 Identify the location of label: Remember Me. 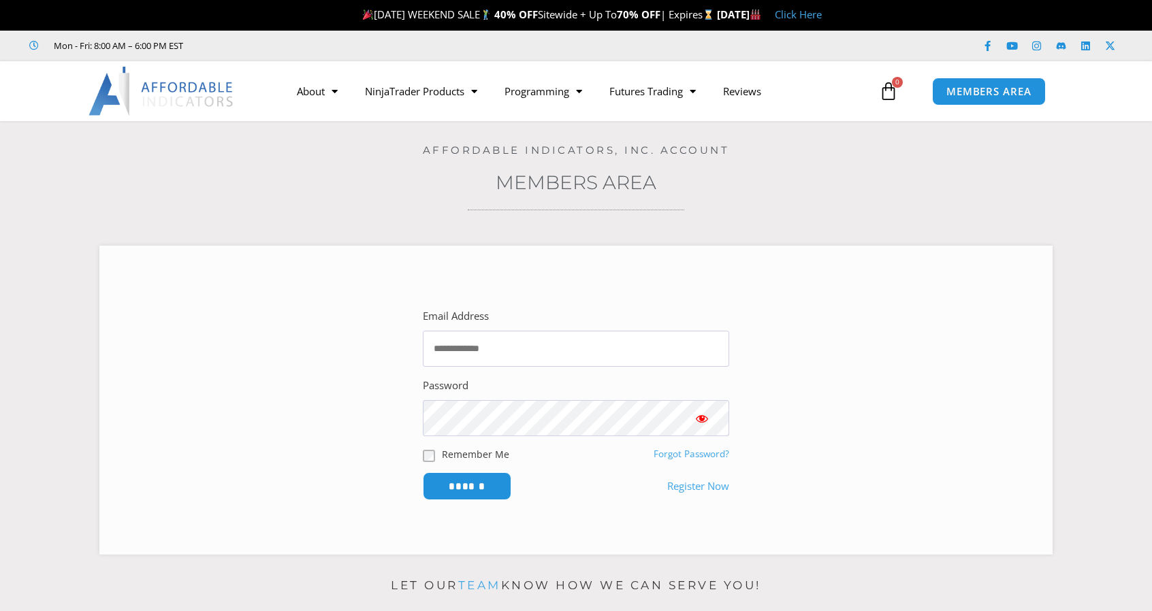
(475, 454).